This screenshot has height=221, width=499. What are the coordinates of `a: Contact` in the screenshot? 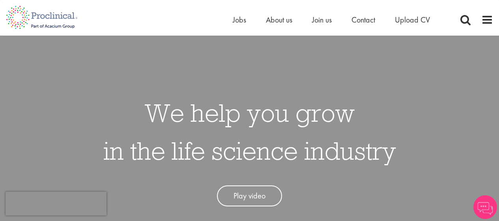 It's located at (363, 20).